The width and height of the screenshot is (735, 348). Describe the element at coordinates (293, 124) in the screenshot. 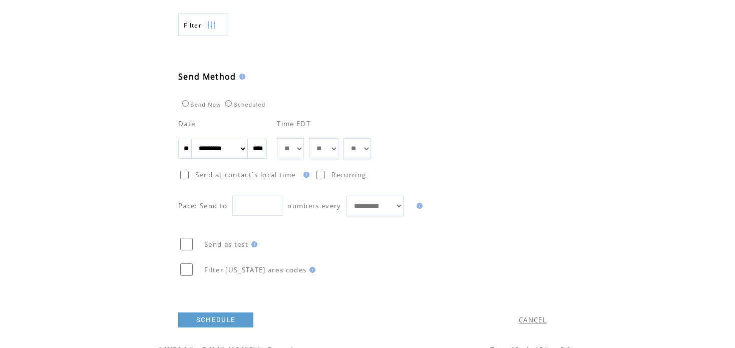

I see `span: Time EDT` at that location.